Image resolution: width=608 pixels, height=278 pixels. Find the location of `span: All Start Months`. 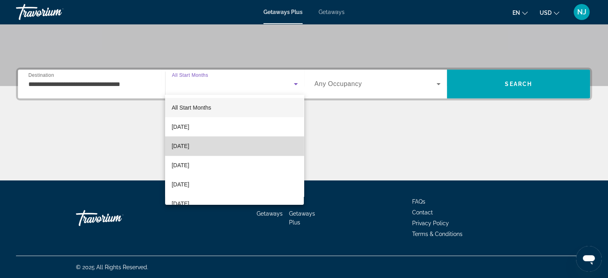

span: All Start Months is located at coordinates (191, 108).